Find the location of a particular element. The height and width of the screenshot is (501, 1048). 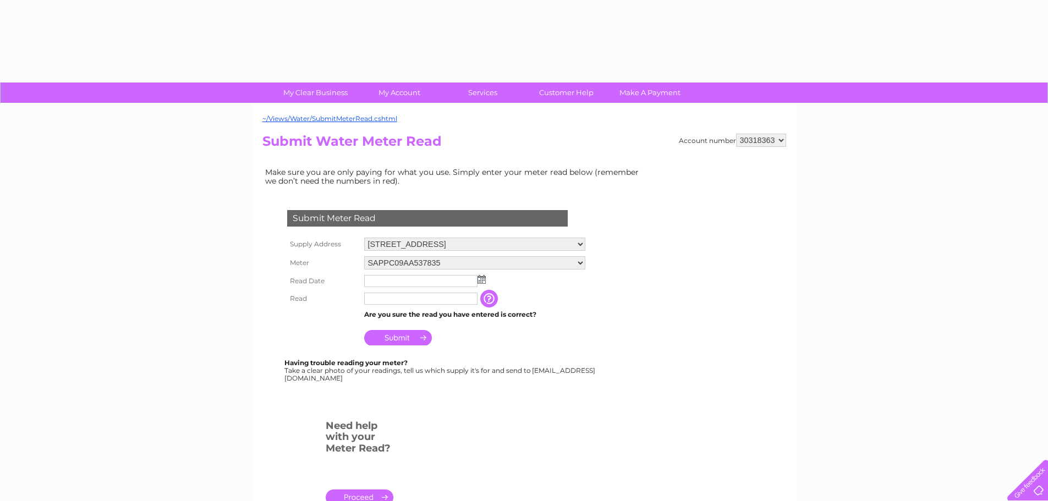

a: Customer Help is located at coordinates (566, 92).